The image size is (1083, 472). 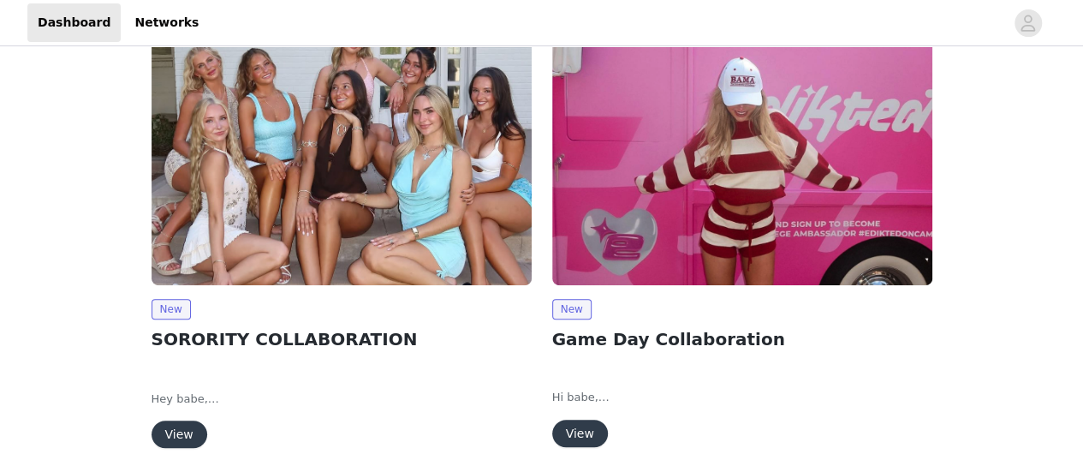 I want to click on p: Hi babe,, so click(x=742, y=397).